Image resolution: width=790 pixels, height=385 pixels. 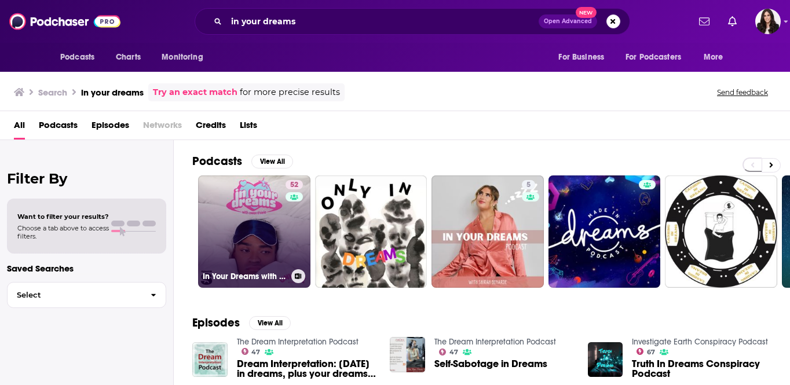 I want to click on span: Episodes, so click(x=110, y=127).